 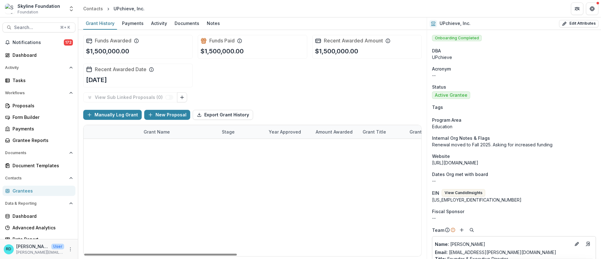 I want to click on button: Edit, so click(x=577, y=244).